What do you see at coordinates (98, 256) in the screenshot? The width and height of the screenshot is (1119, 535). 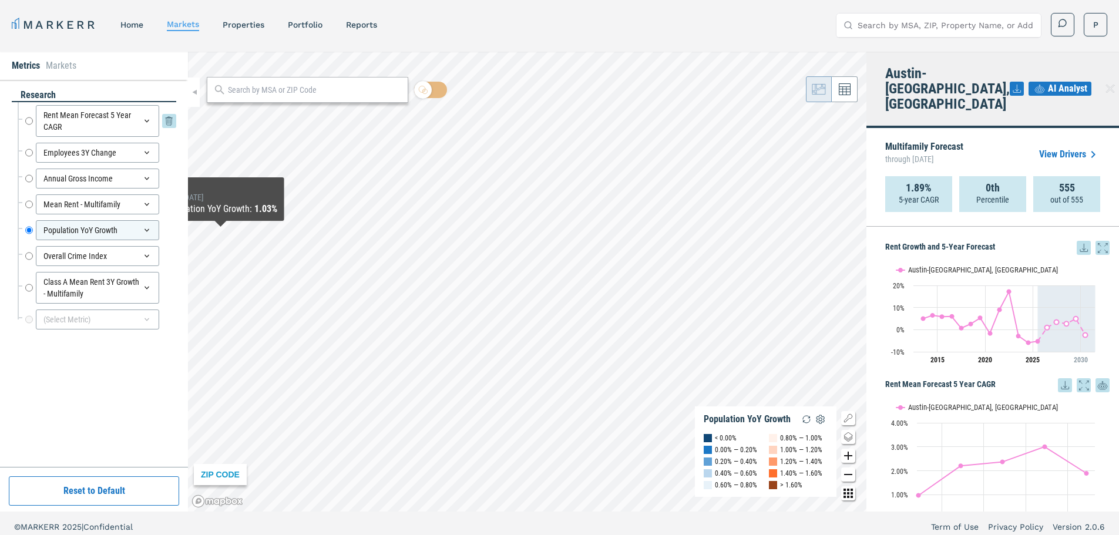 I see `div: Overall Crime Index` at bounding box center [98, 256].